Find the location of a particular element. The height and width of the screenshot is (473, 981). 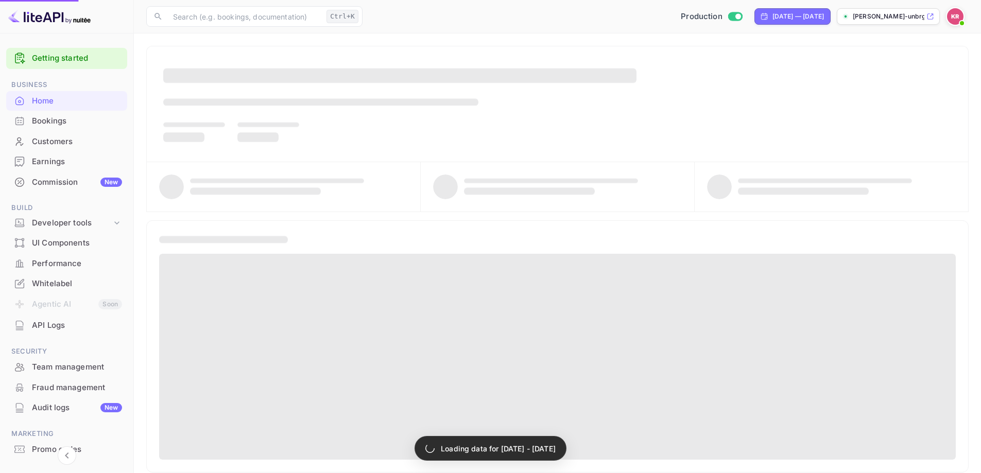

div: Audit logsNew is located at coordinates (66, 408).